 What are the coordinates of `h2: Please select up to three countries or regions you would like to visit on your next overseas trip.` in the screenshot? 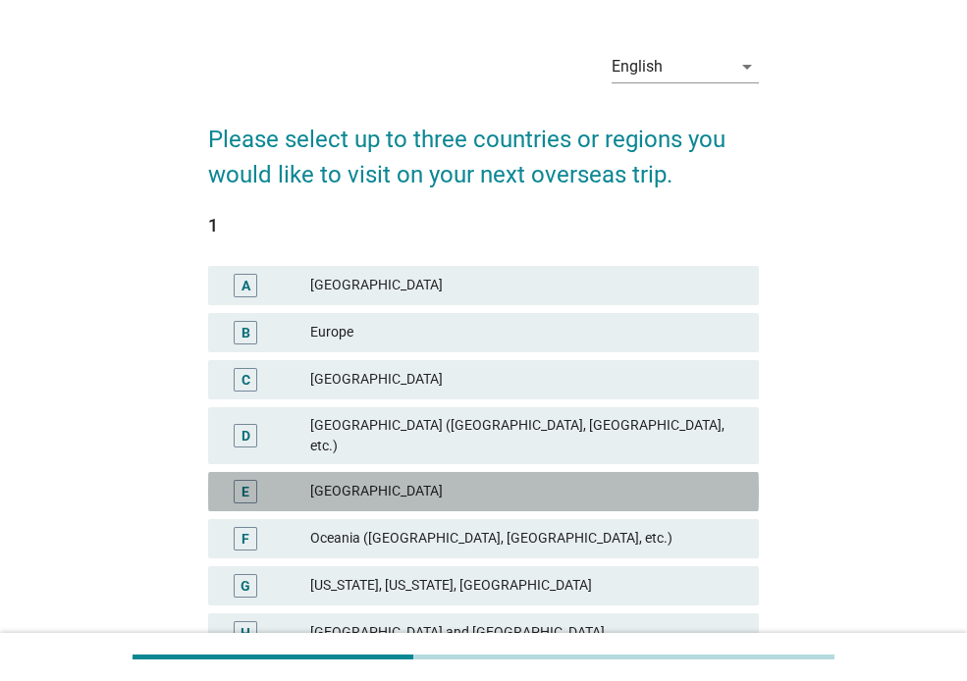 It's located at (483, 147).